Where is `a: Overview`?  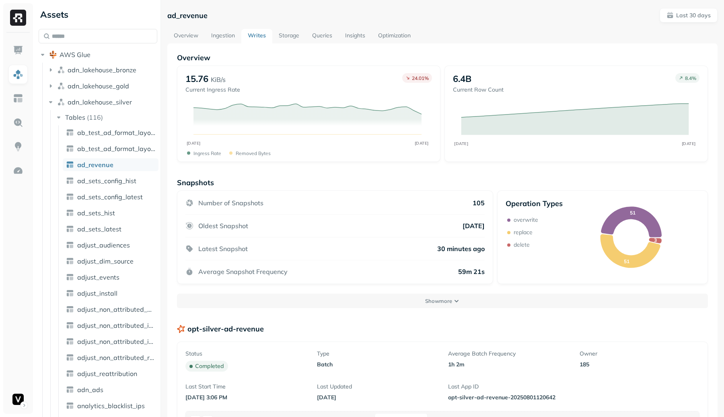 a: Overview is located at coordinates (186, 36).